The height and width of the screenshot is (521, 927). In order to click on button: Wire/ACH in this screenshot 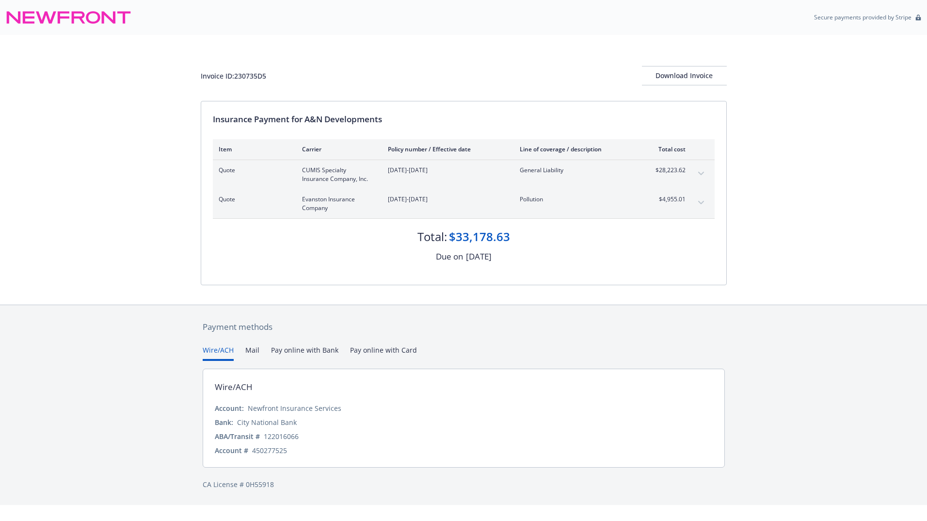, I will do `click(218, 352)`.